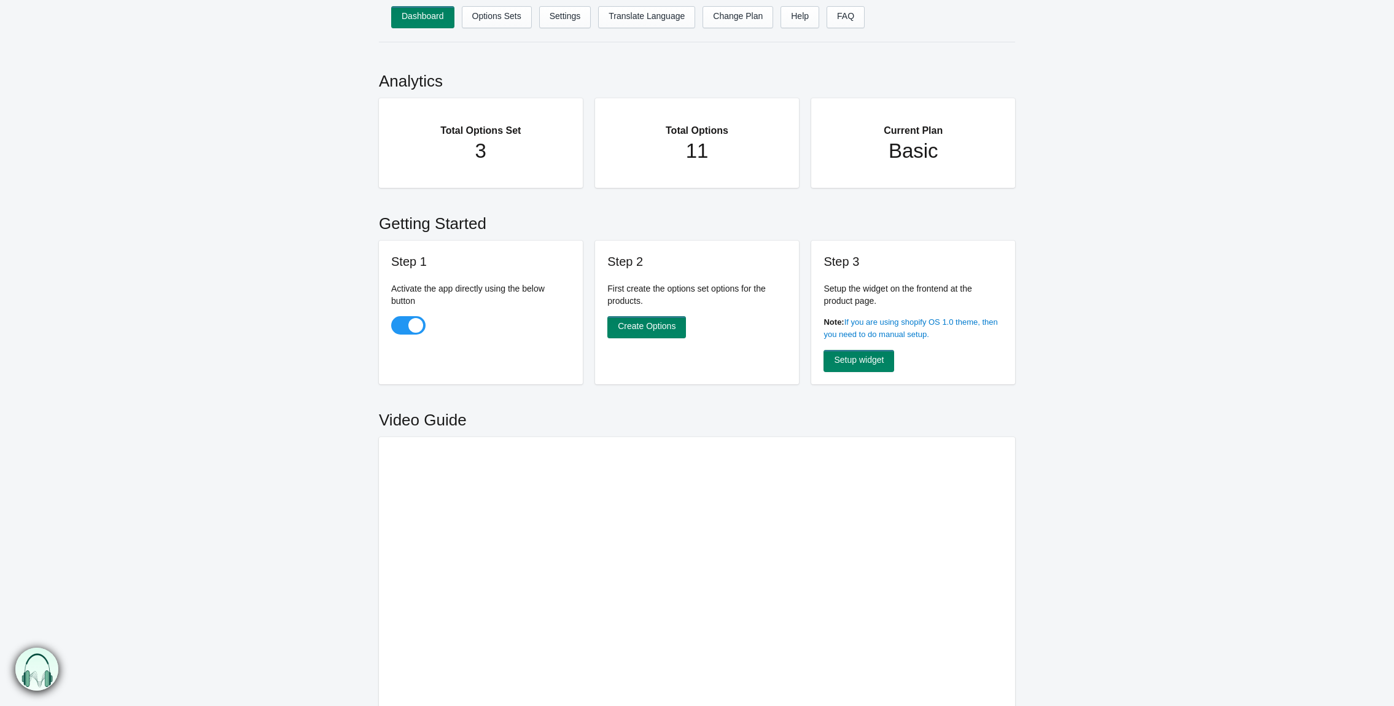 The image size is (1394, 706). What do you see at coordinates (833, 322) in the screenshot?
I see `b: Note:` at bounding box center [833, 322].